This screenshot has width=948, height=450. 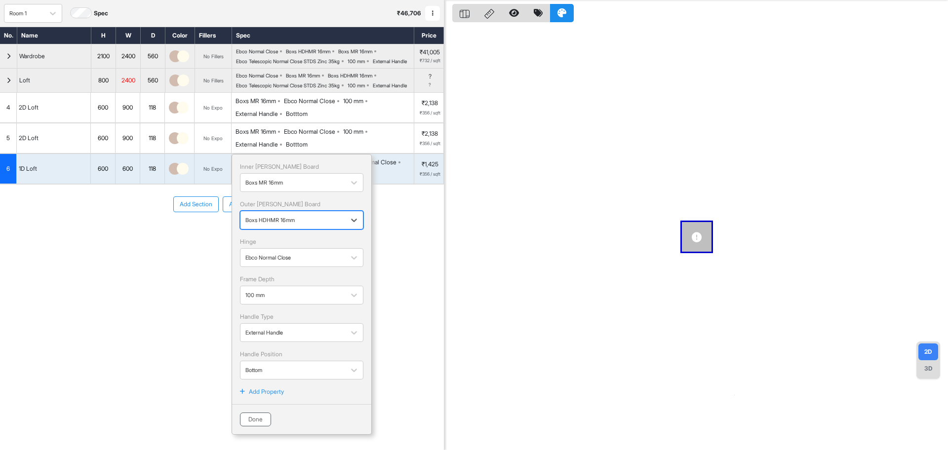 What do you see at coordinates (54, 36) in the screenshot?
I see `div: Name` at bounding box center [54, 36].